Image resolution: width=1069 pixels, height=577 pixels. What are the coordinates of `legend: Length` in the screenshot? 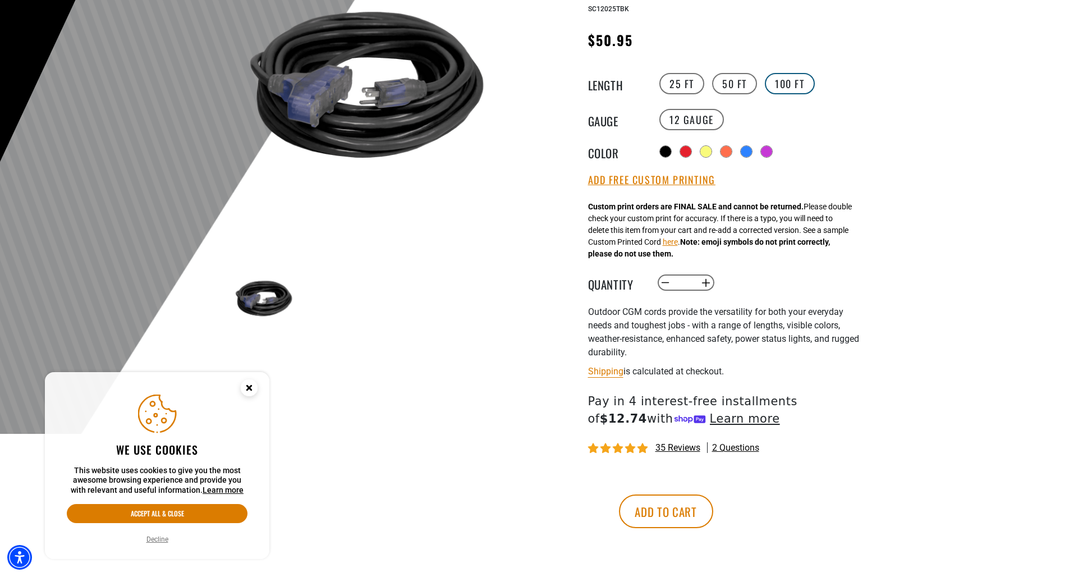 It's located at (616, 84).